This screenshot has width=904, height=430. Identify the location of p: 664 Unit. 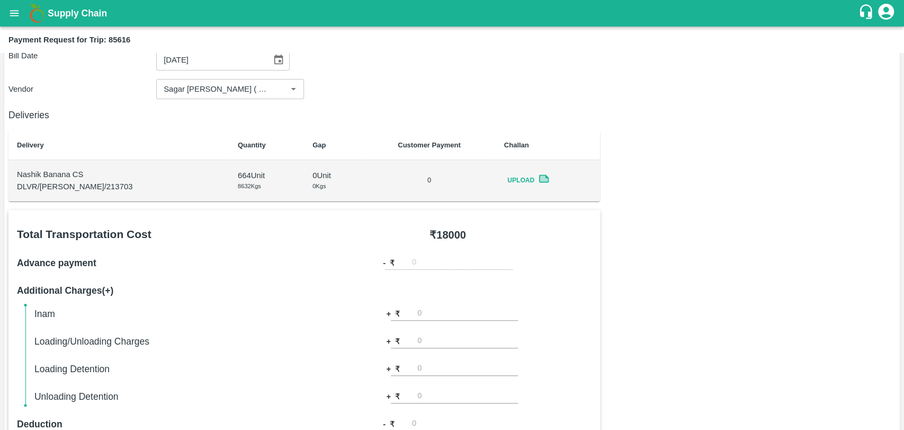
(266, 175).